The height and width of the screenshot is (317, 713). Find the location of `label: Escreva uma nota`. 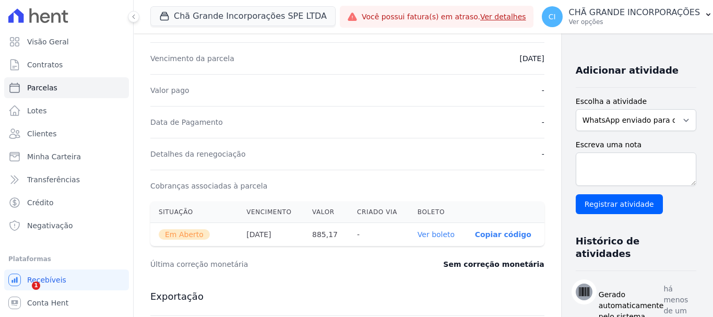

label: Escreva uma nota is located at coordinates (636, 145).